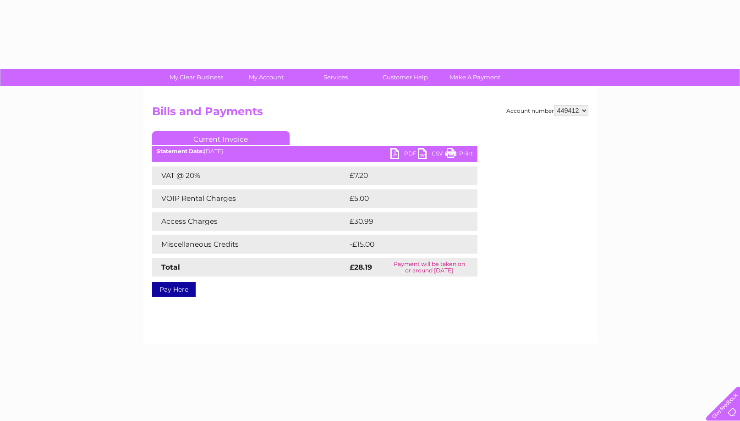  Describe the element at coordinates (402, 176) in the screenshot. I see `td: £7.20` at that location.